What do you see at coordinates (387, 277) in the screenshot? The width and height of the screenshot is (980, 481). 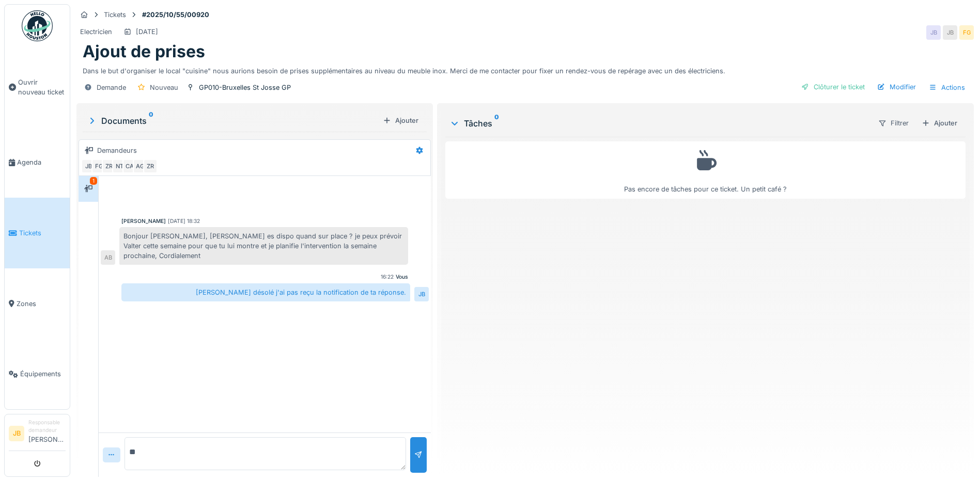 I see `div: 16:22` at bounding box center [387, 277].